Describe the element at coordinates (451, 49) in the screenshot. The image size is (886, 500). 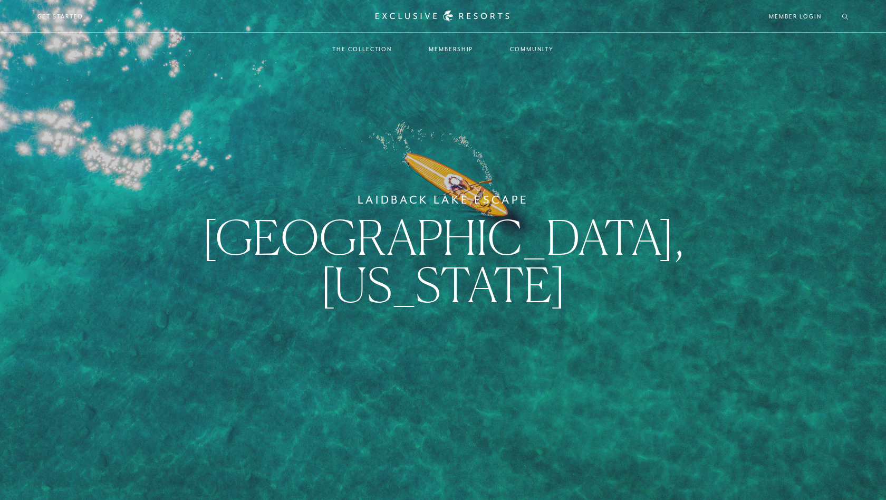
I see `a: Membership` at that location.